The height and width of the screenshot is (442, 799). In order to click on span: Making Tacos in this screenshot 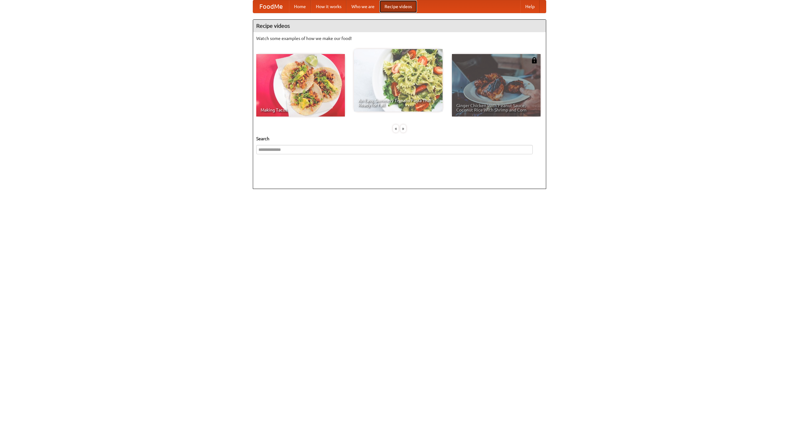, I will do `click(301, 110)`.